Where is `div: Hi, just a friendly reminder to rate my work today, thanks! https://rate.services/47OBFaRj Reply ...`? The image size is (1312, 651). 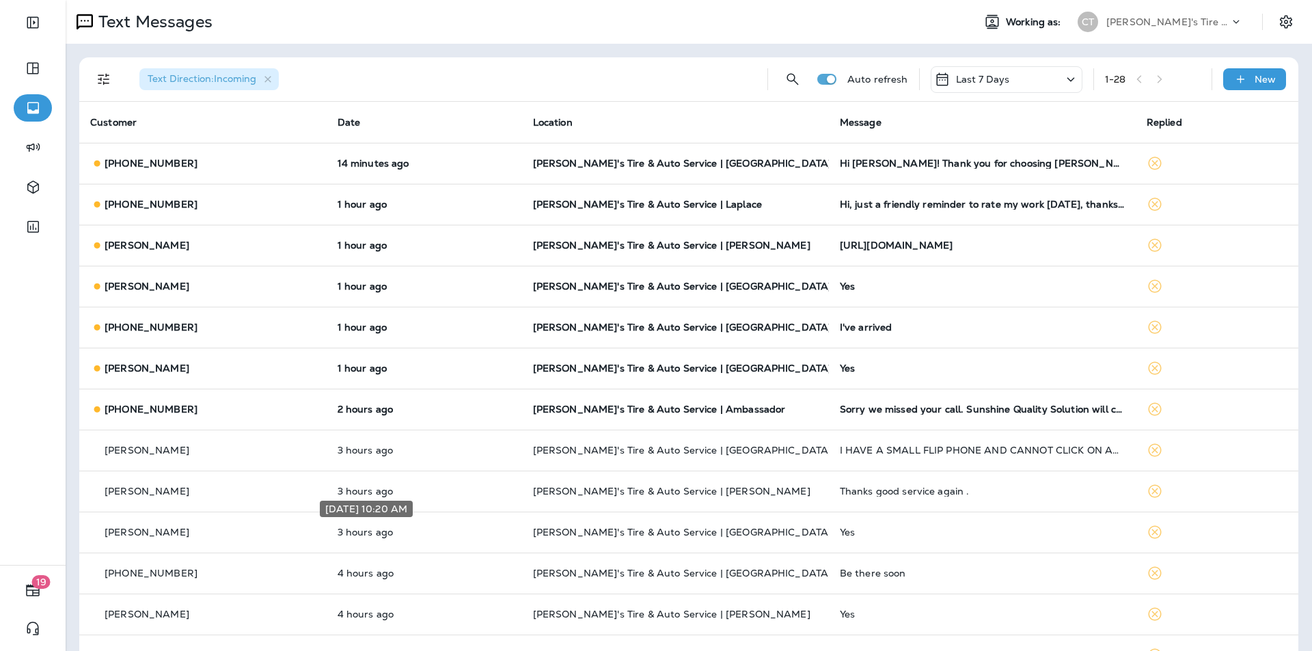 div: Hi, just a friendly reminder to rate my work today, thanks! https://rate.services/47OBFaRj Reply ... is located at coordinates (982, 204).